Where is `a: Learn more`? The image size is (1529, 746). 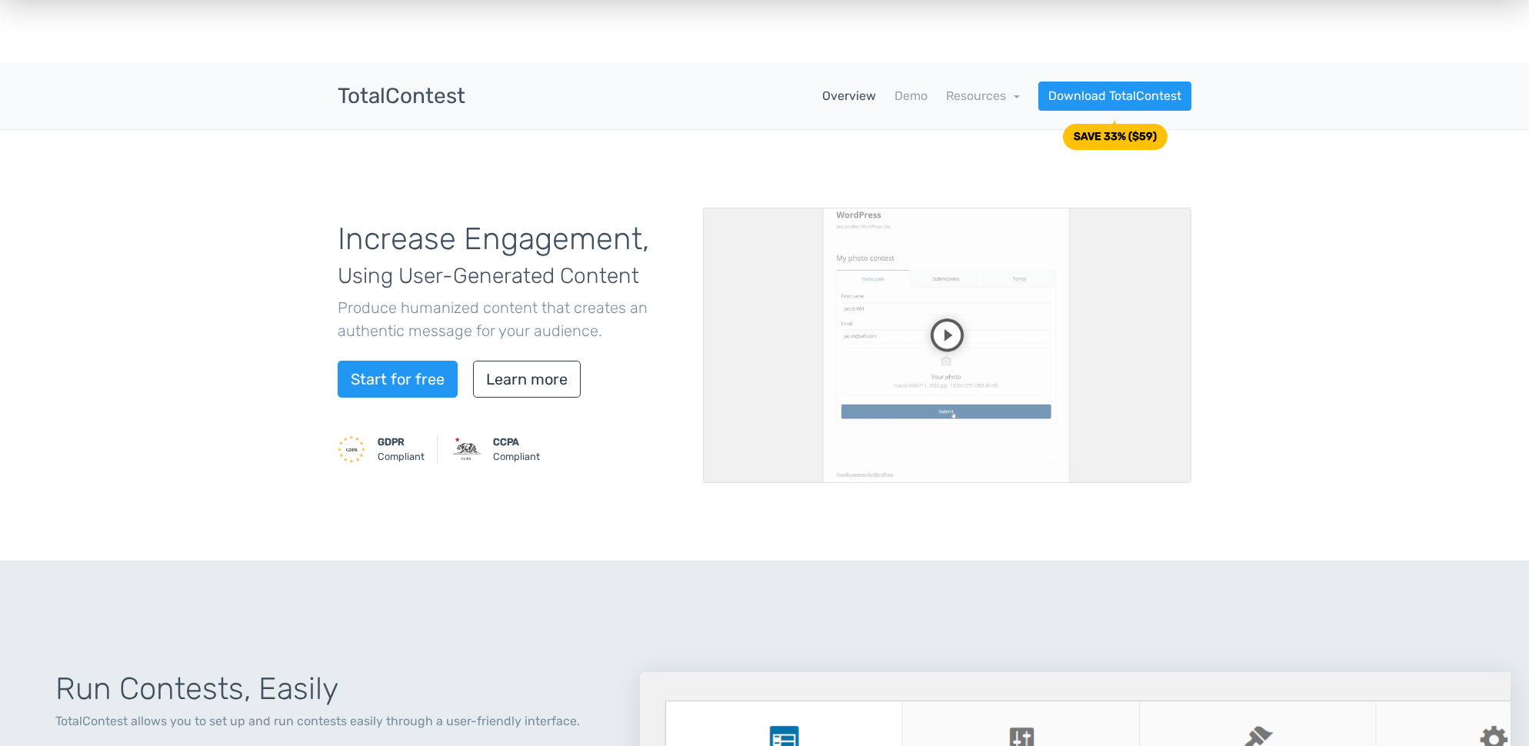
a: Learn more is located at coordinates (527, 379).